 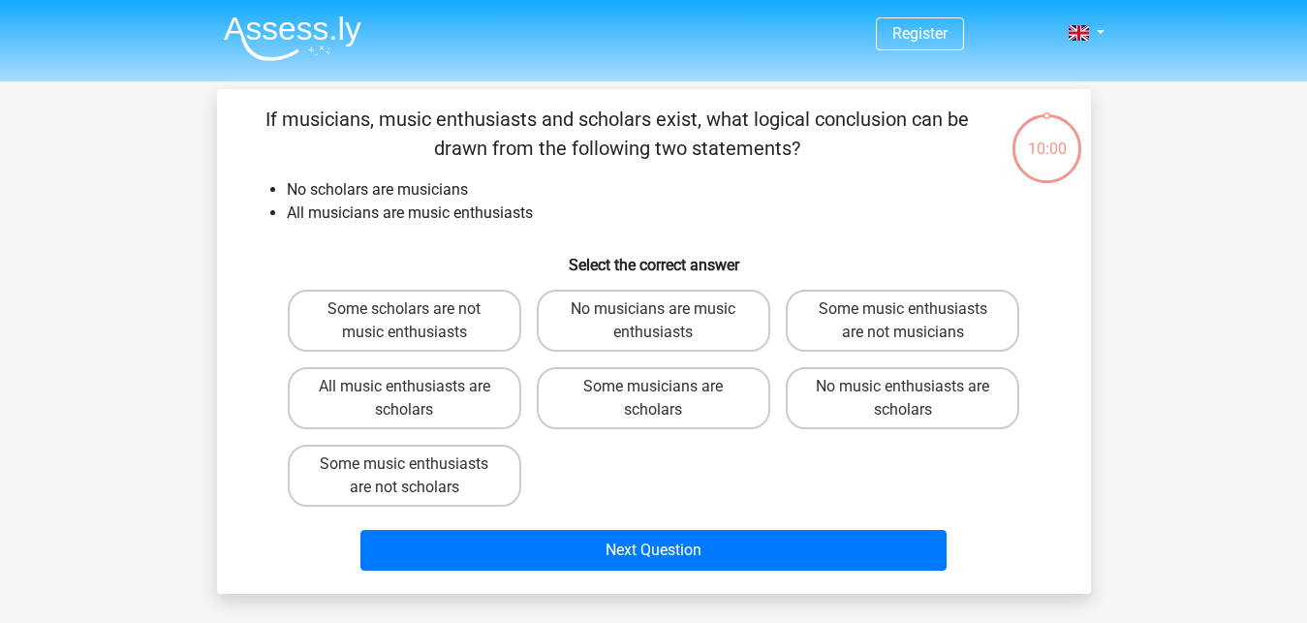 What do you see at coordinates (404, 476) in the screenshot?
I see `label: Some music enthusiasts are not scholars` at bounding box center [404, 476].